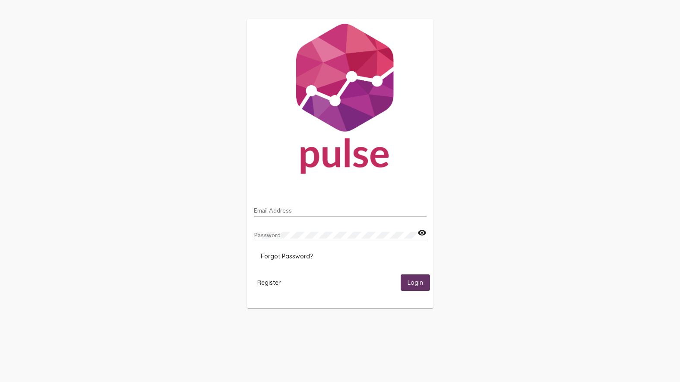 The height and width of the screenshot is (382, 680). What do you see at coordinates (415, 282) in the screenshot?
I see `button: Login` at bounding box center [415, 282].